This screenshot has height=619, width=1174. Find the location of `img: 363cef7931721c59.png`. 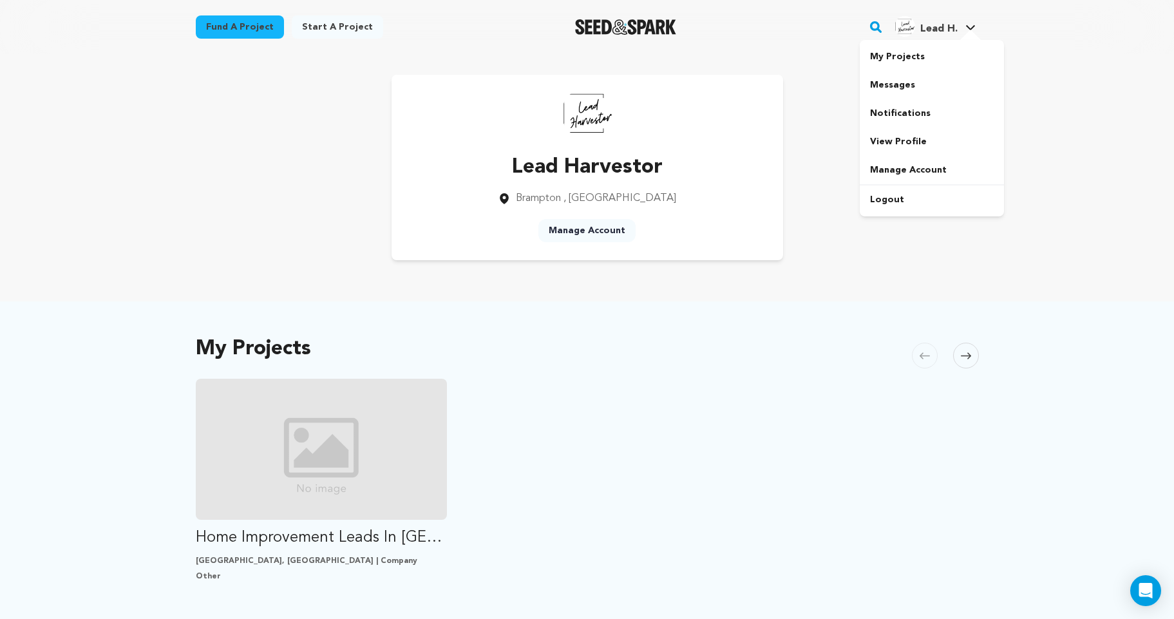

img: 363cef7931721c59.png is located at coordinates (905, 26).